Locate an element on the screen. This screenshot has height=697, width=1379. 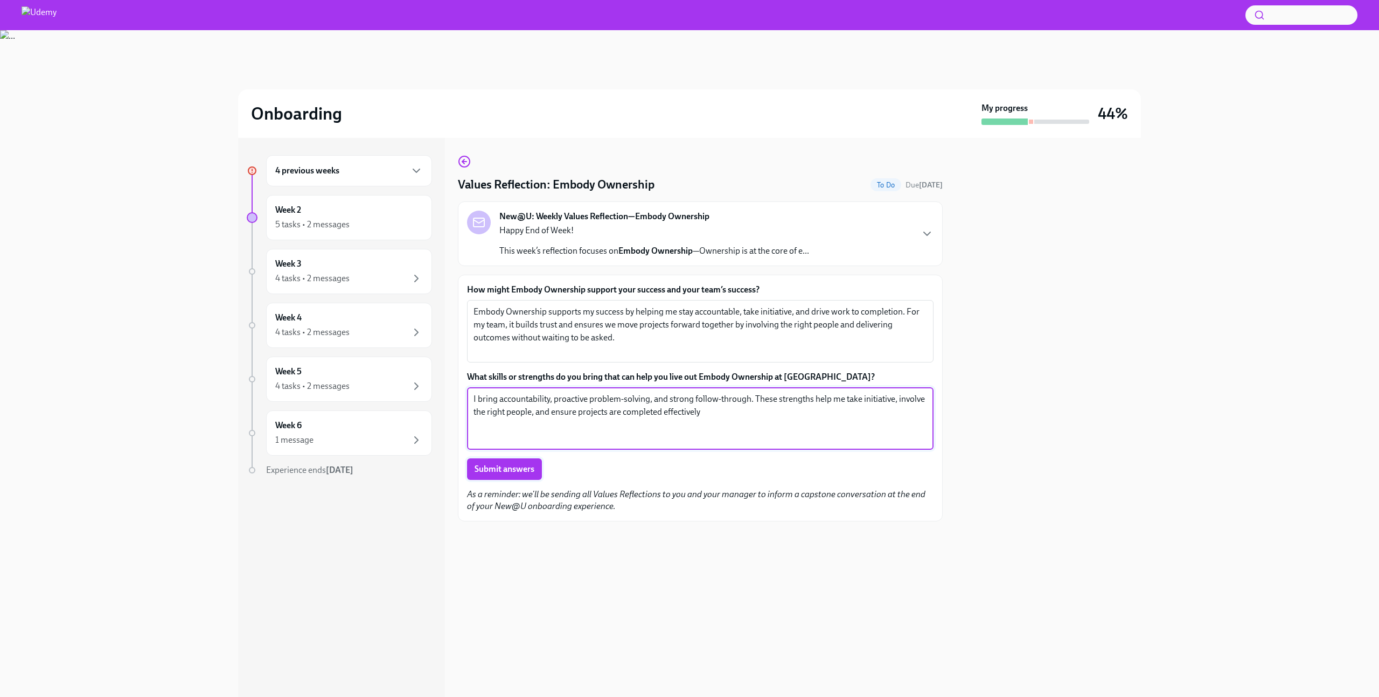
img: Udemy is located at coordinates (39, 15).